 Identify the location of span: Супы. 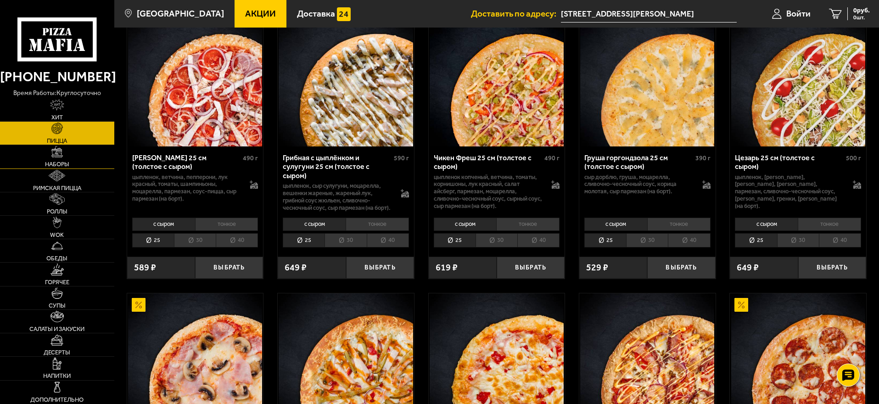
(57, 305).